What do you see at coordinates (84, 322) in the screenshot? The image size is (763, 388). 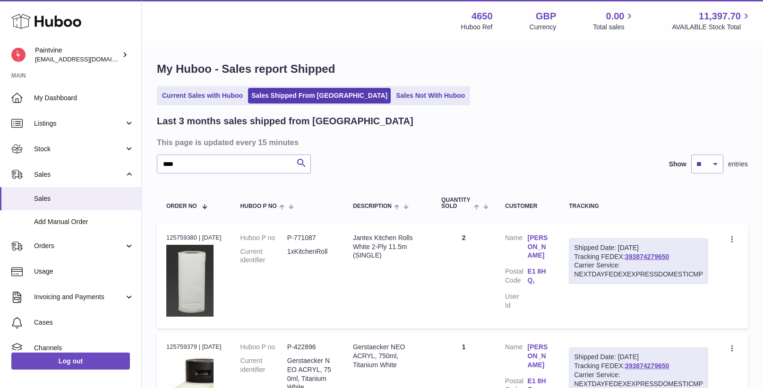 I see `span: Cases` at bounding box center [84, 322].